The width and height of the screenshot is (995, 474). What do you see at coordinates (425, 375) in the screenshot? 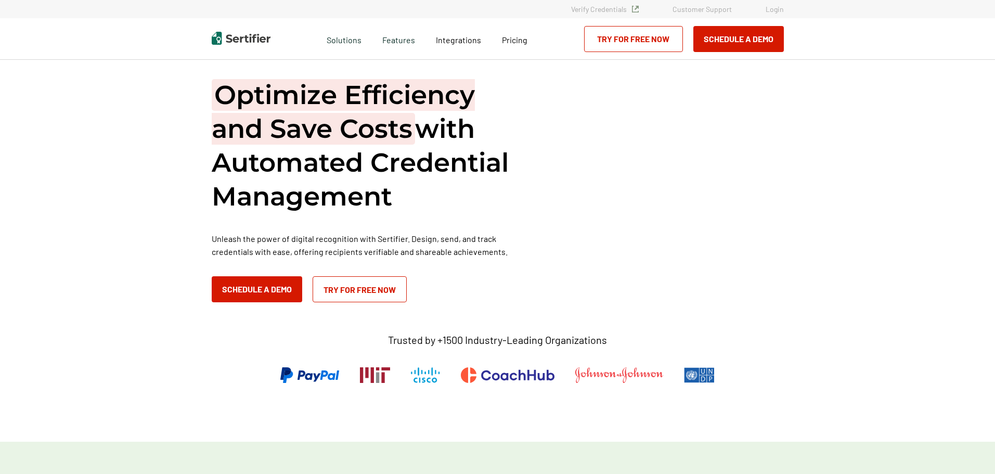
I see `img: Cisco` at bounding box center [425, 375].